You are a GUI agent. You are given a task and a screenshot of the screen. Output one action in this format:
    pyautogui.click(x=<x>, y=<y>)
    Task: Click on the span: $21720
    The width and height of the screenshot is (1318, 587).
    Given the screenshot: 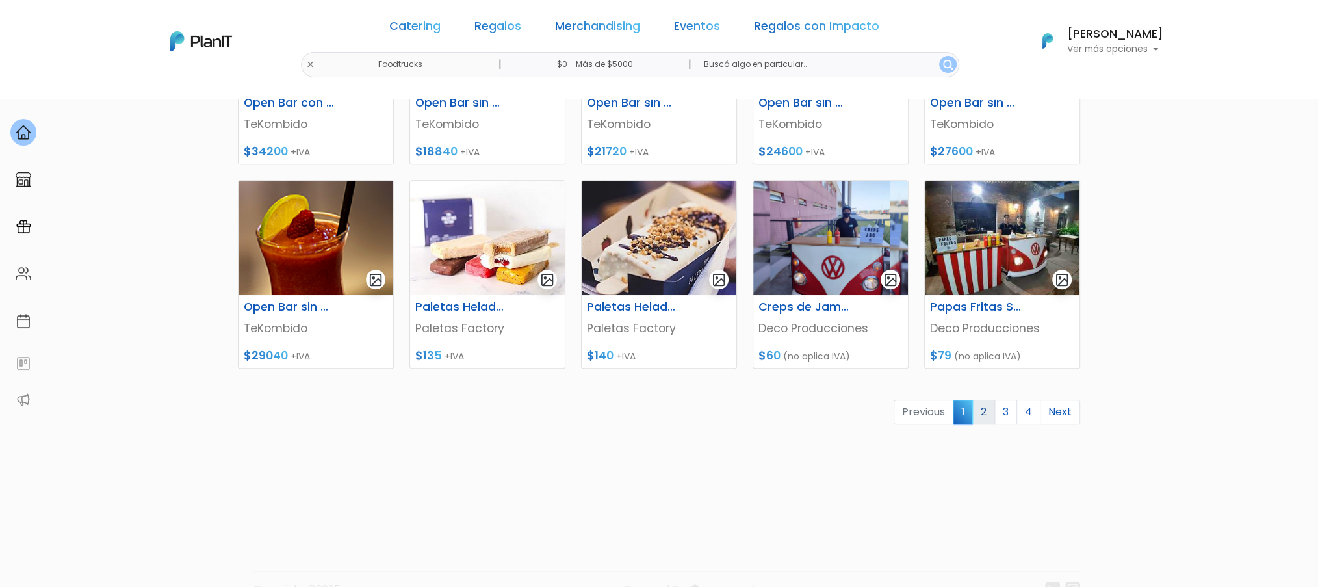 What is the action you would take?
    pyautogui.click(x=606, y=151)
    